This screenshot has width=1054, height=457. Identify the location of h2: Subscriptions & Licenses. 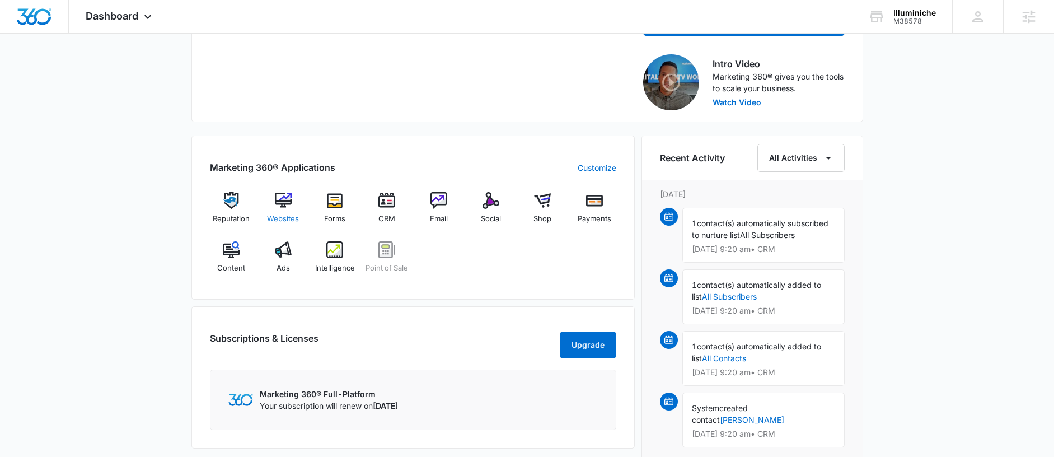
(264, 343).